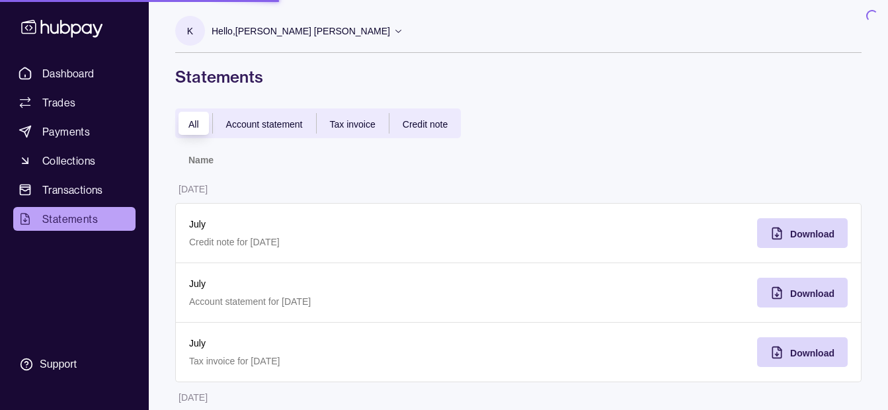  Describe the element at coordinates (70, 219) in the screenshot. I see `span: Statements` at that location.